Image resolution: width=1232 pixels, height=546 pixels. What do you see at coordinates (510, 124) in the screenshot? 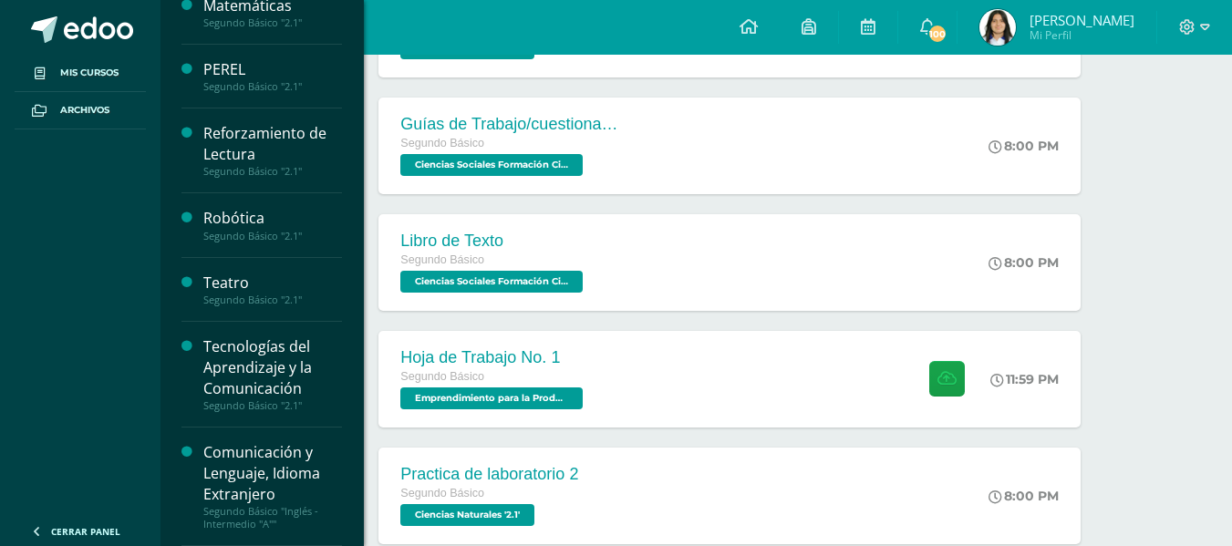
I see `div: Guías de Trabajo/cuestionarios` at bounding box center [510, 124].